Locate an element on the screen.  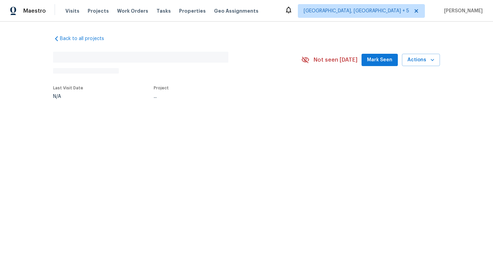
span: Work Orders is located at coordinates (132, 11).